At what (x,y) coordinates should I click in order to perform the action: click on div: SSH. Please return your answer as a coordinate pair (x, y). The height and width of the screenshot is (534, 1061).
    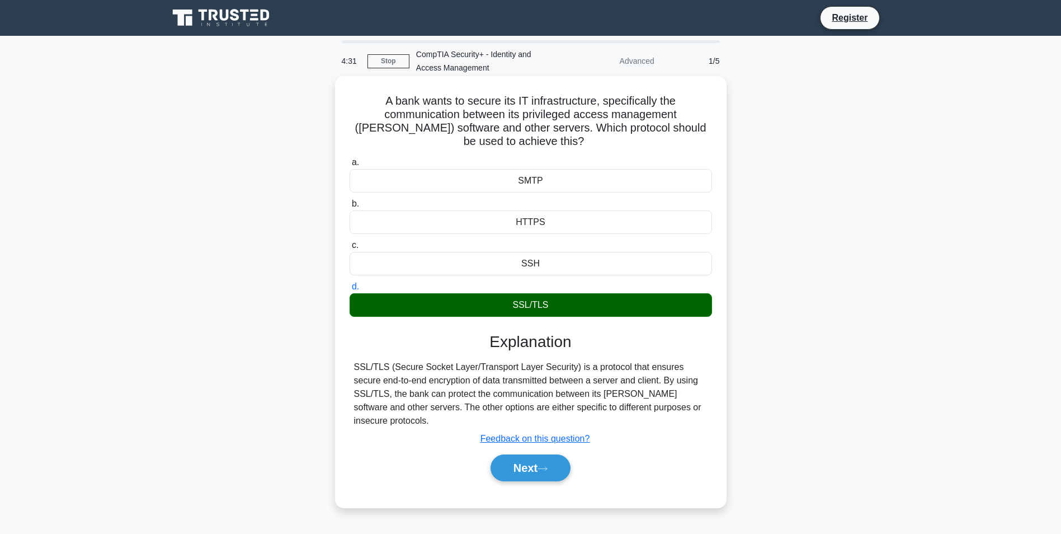
    Looking at the image, I should click on (531, 264).